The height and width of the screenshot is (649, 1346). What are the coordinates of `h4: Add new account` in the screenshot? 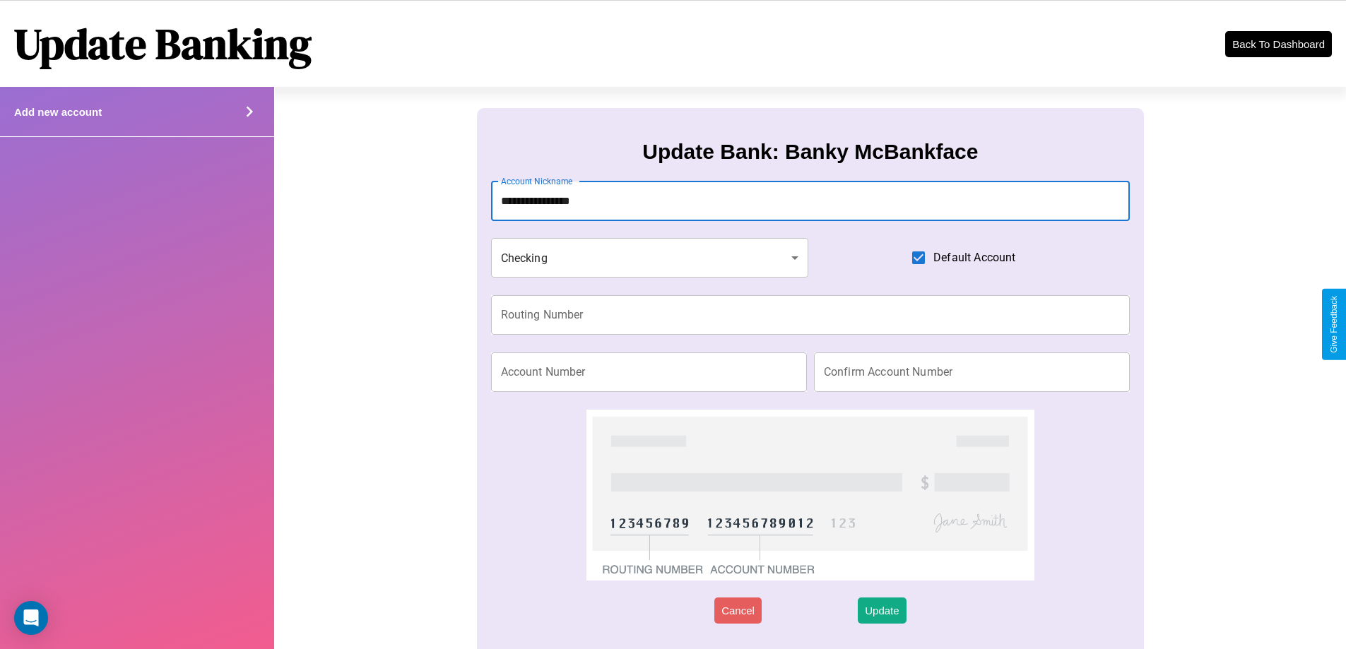 It's located at (58, 112).